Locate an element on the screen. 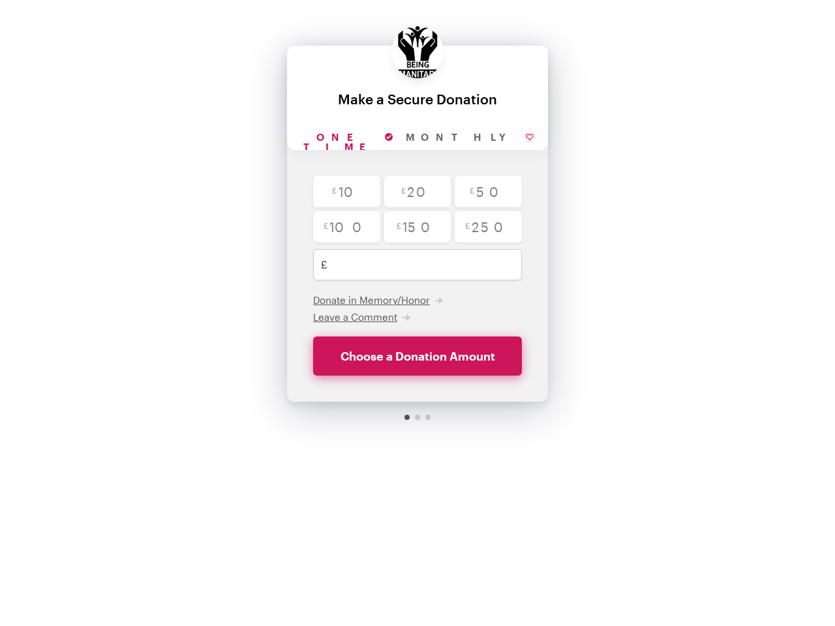 The width and height of the screenshot is (835, 626). button: Choose a Donation Amount is located at coordinates (417, 356).